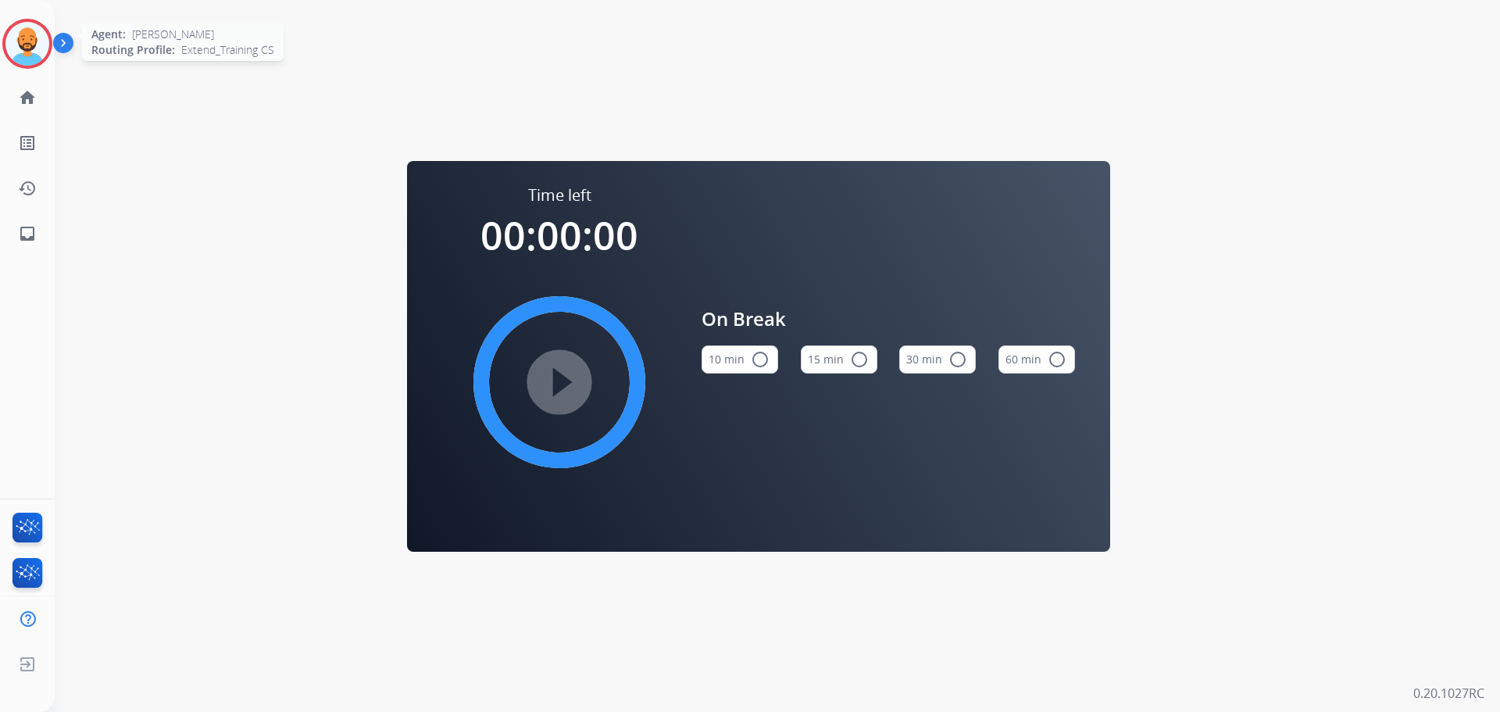 The width and height of the screenshot is (1500, 712). I want to click on span: On Break, so click(888, 319).